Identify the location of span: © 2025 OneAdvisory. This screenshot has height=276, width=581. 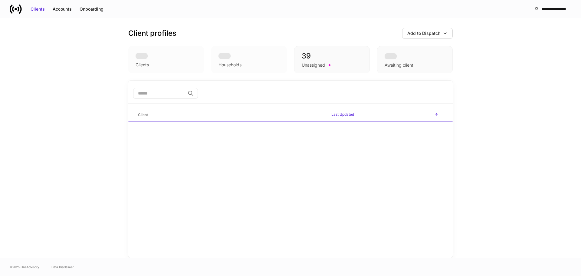
(25, 267).